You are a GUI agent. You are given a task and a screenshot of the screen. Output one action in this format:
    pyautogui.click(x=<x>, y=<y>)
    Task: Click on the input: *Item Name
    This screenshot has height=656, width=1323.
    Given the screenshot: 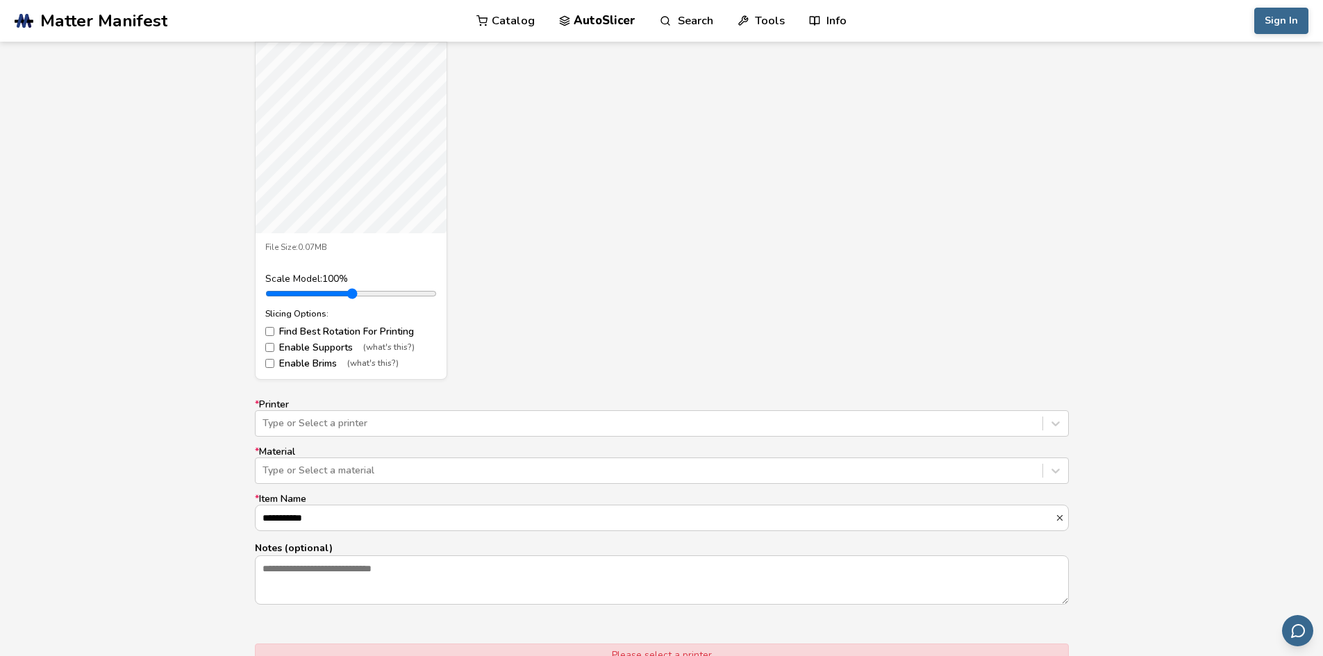 What is the action you would take?
    pyautogui.click(x=655, y=518)
    